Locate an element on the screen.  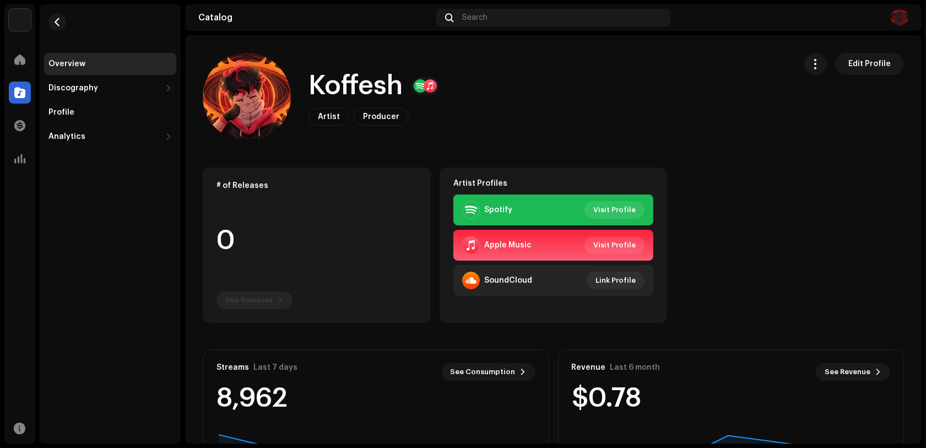
button: Edit Profile is located at coordinates (869, 64).